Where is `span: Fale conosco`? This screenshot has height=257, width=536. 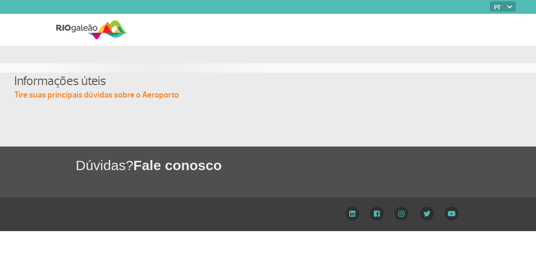
span: Fale conosco is located at coordinates (178, 165).